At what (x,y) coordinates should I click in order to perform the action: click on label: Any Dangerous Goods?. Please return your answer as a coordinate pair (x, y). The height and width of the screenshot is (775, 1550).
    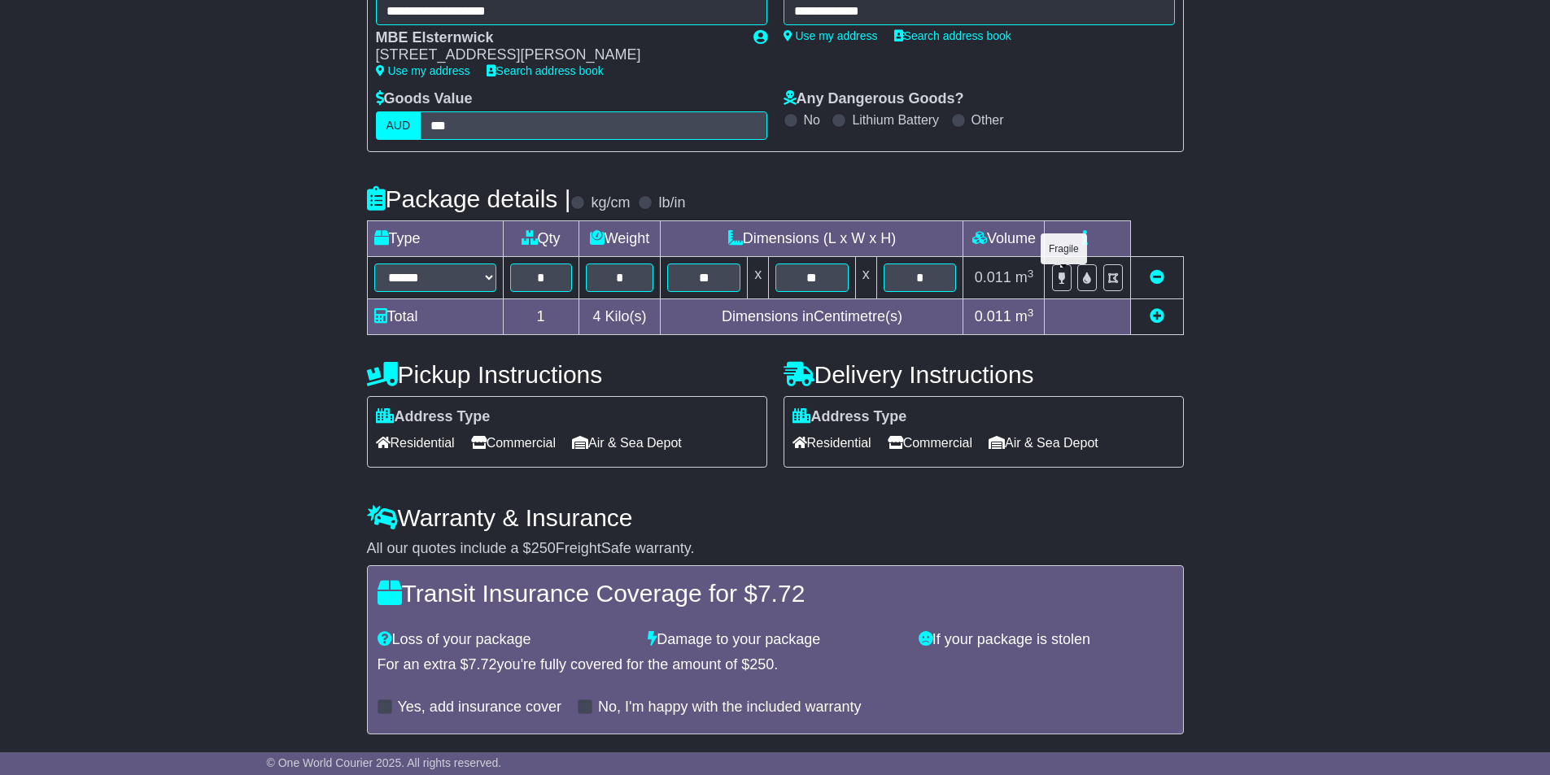
    Looking at the image, I should click on (874, 99).